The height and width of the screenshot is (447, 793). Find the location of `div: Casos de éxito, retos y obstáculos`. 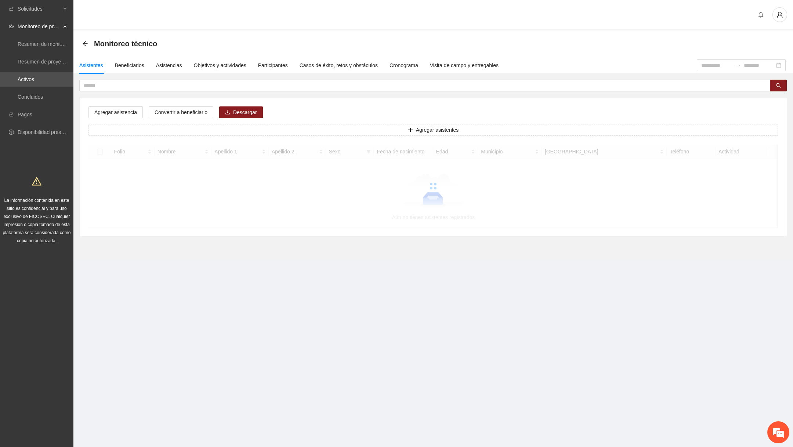

div: Casos de éxito, retos y obstáculos is located at coordinates (338, 65).